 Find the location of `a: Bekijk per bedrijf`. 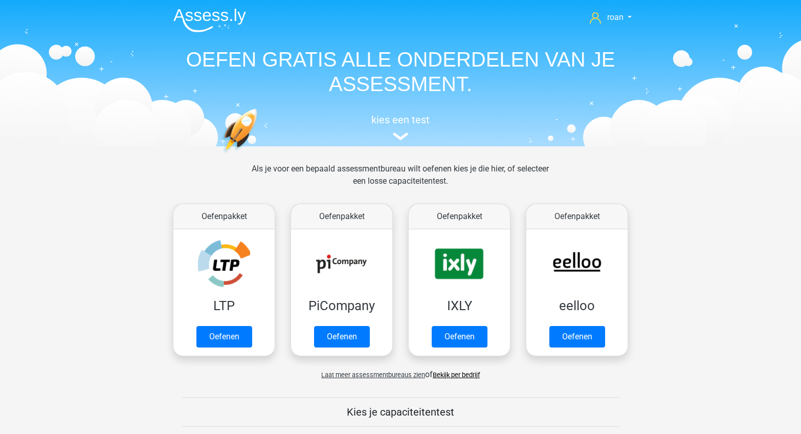

a: Bekijk per bedrijf is located at coordinates (456, 374).